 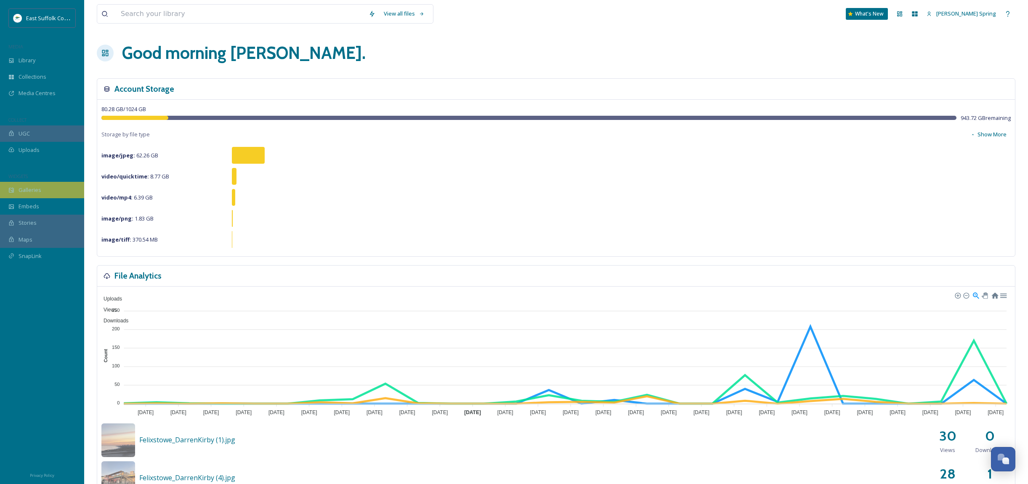 What do you see at coordinates (30, 190) in the screenshot?
I see `span: Galleries` at bounding box center [30, 190].